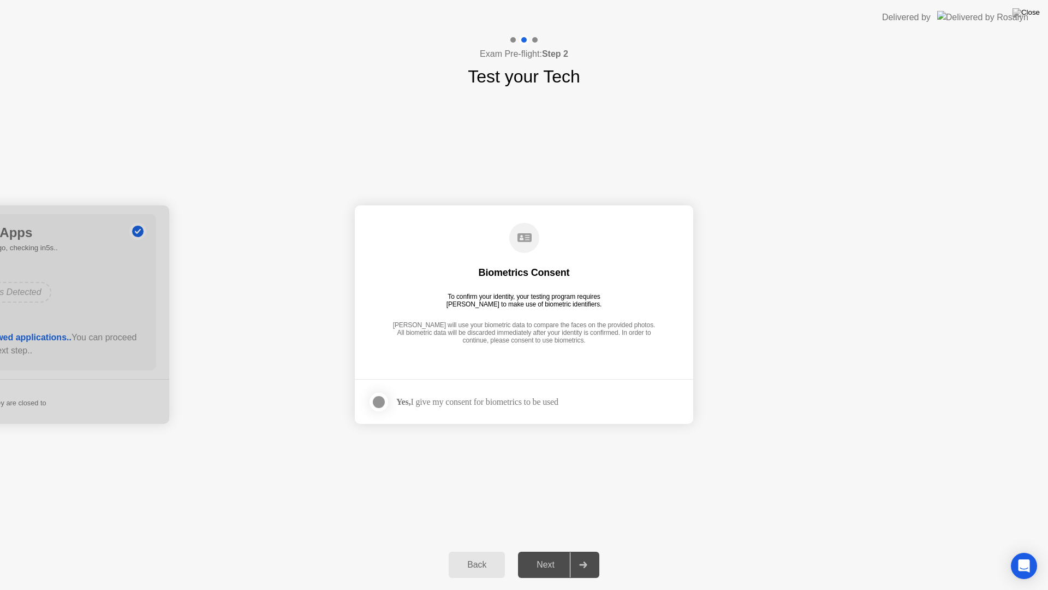  What do you see at coordinates (906, 17) in the screenshot?
I see `div: Delivered by` at bounding box center [906, 17].